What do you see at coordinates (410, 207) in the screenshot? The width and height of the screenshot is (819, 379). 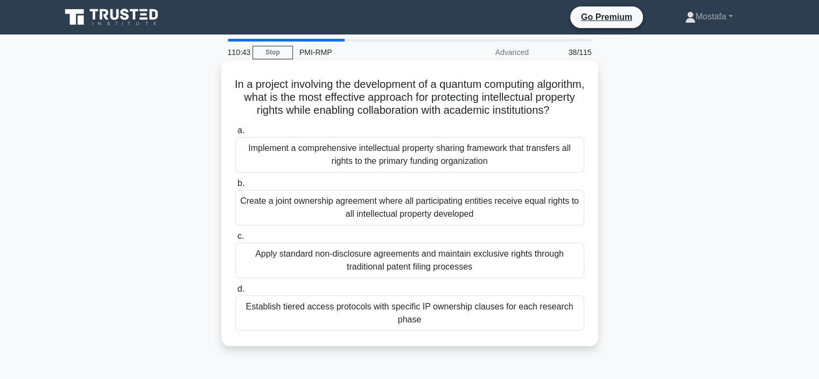 I see `div: Create a joint ownership agreement where all participating entities receive equal rights to all i...` at bounding box center [410, 207].